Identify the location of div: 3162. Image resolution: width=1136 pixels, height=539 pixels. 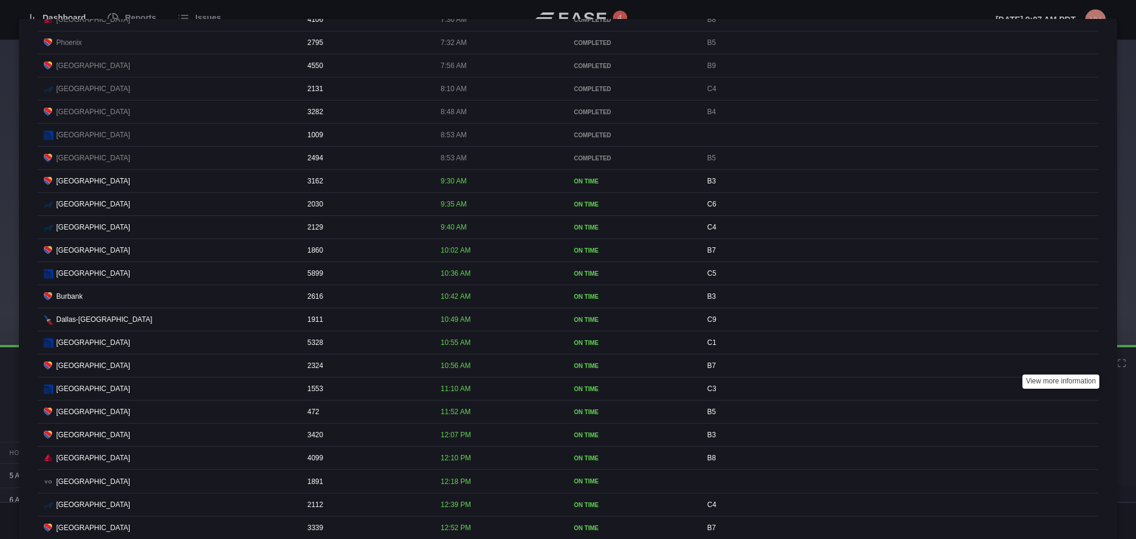
(367, 181).